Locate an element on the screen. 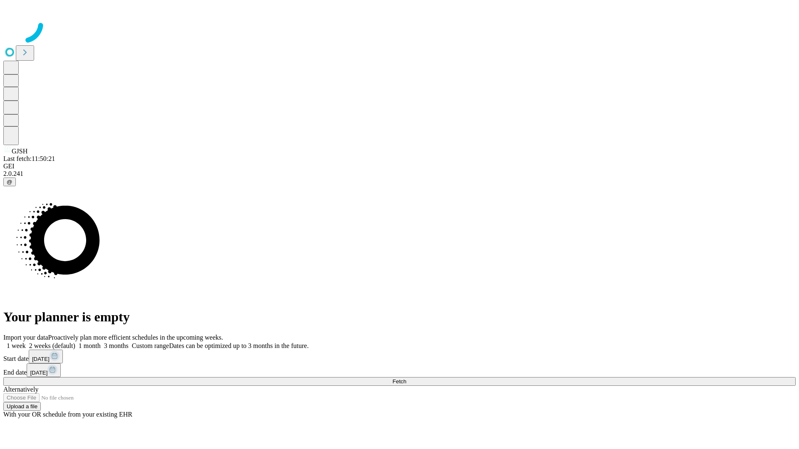 The width and height of the screenshot is (799, 449). span: Proactively plan more efficient schedules in the upcoming weeks. is located at coordinates (136, 337).